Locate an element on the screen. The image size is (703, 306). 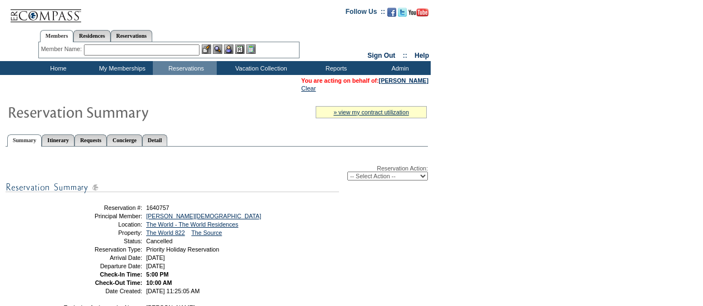
a: Sign Out is located at coordinates (381, 56).